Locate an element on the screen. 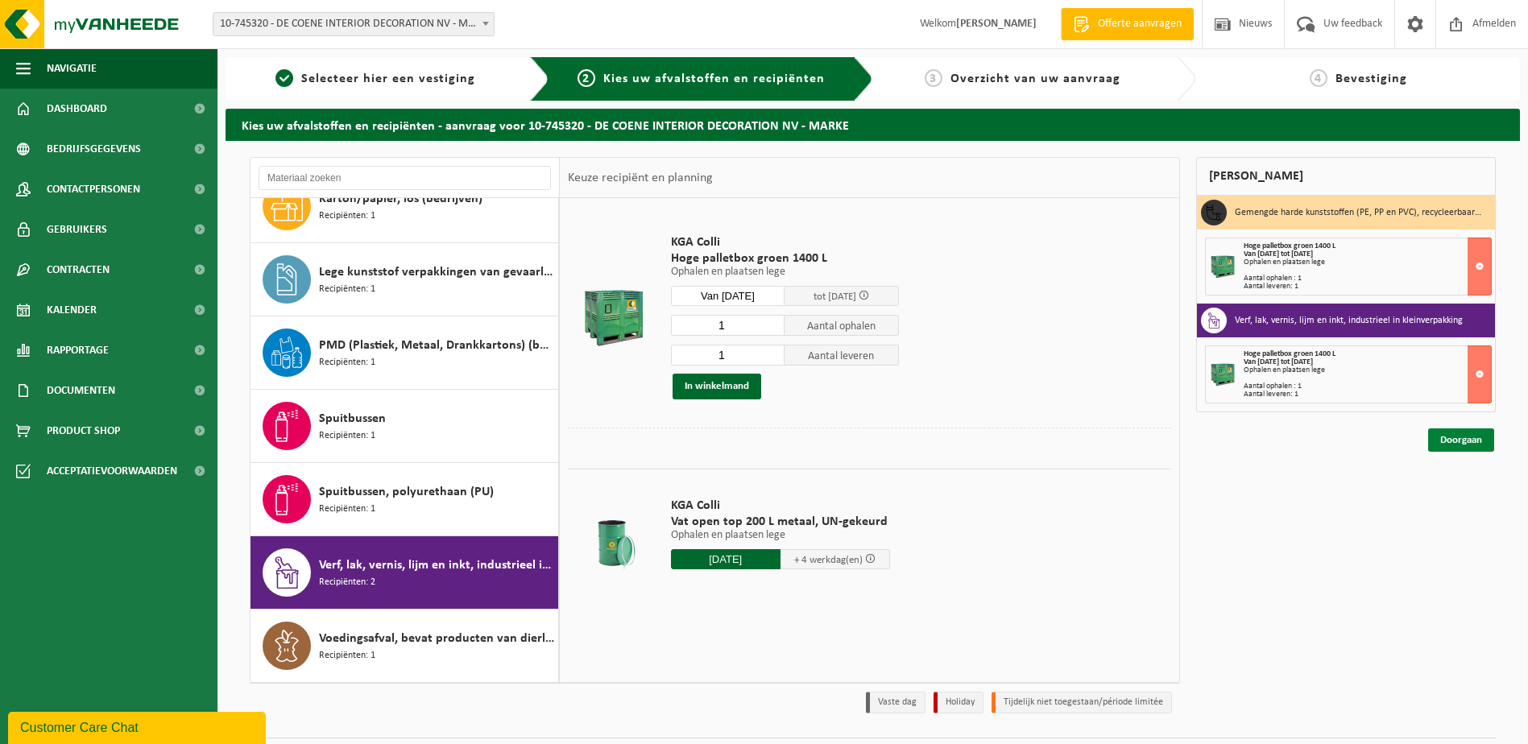  span: Aantal leveren is located at coordinates (842, 355).